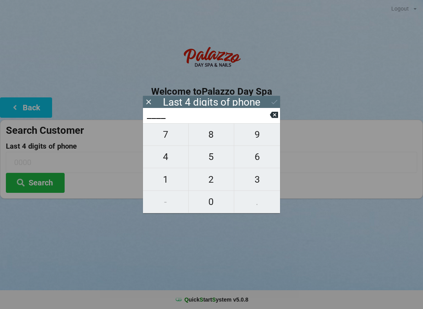  Describe the element at coordinates (212, 135) in the screenshot. I see `span: 8` at that location.